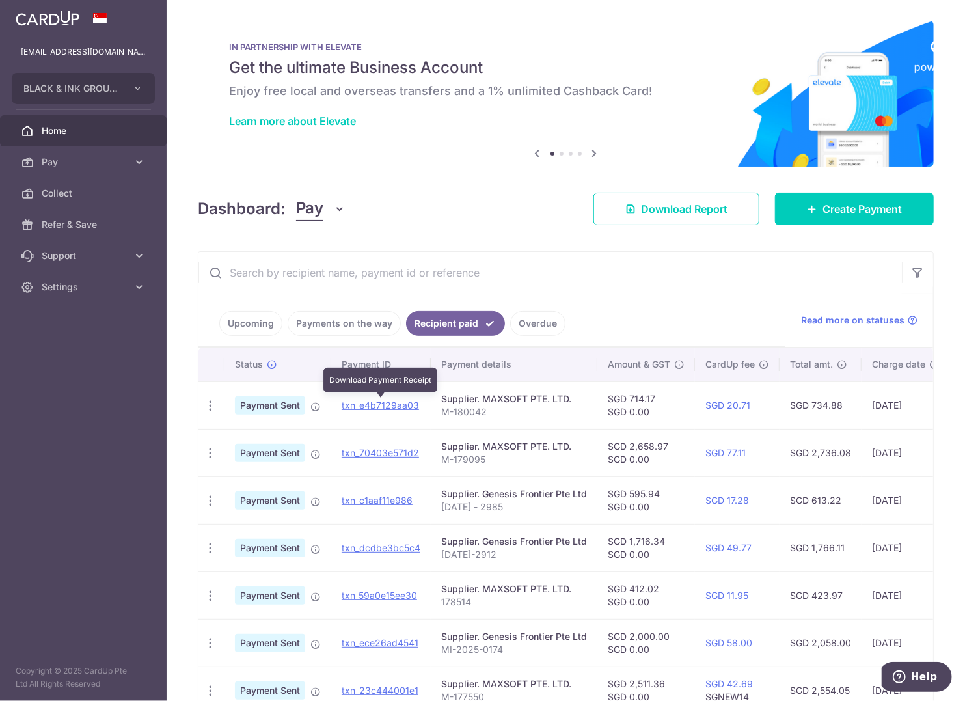  What do you see at coordinates (321, 209) in the screenshot?
I see `button: Pay` at bounding box center [321, 209].